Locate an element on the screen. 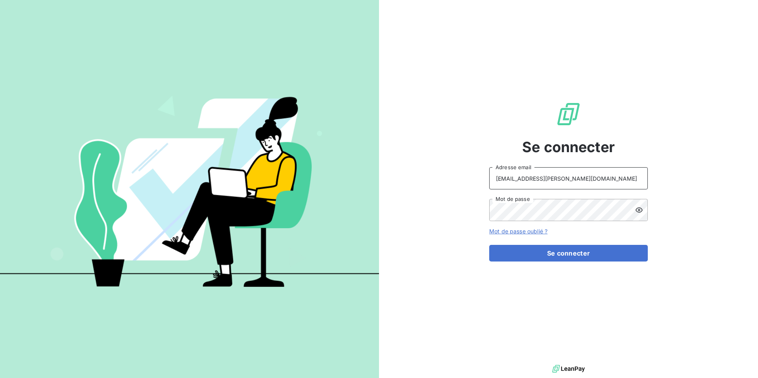 The image size is (758, 378). img: Logo LeanPay is located at coordinates (569, 114).